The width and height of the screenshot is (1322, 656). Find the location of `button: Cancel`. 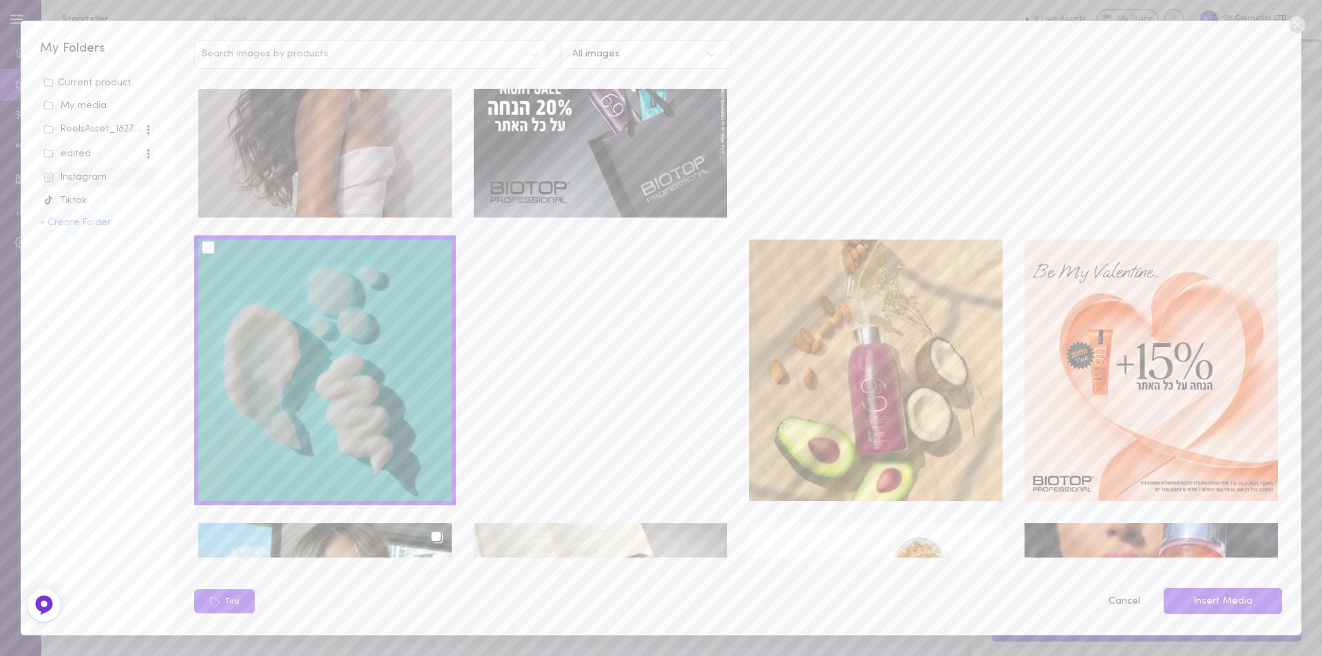

button: Cancel is located at coordinates (1124, 602).